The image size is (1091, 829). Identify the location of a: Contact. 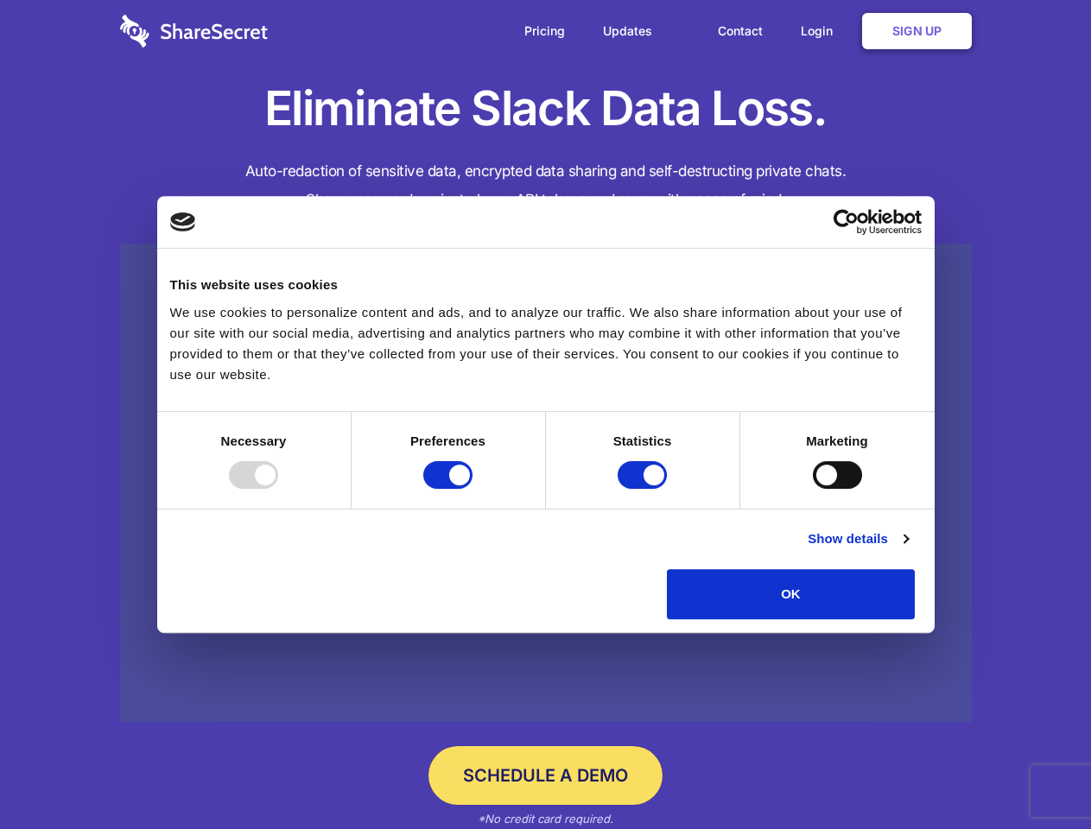
(740, 31).